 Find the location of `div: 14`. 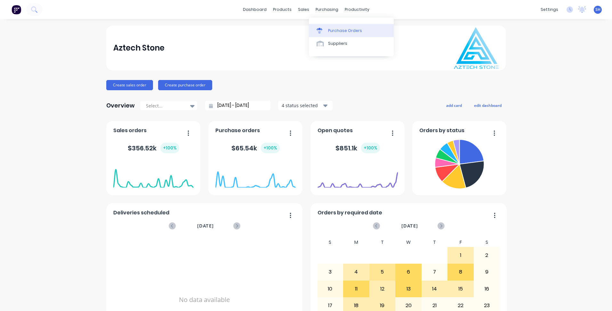

div: 14 is located at coordinates (435, 289).